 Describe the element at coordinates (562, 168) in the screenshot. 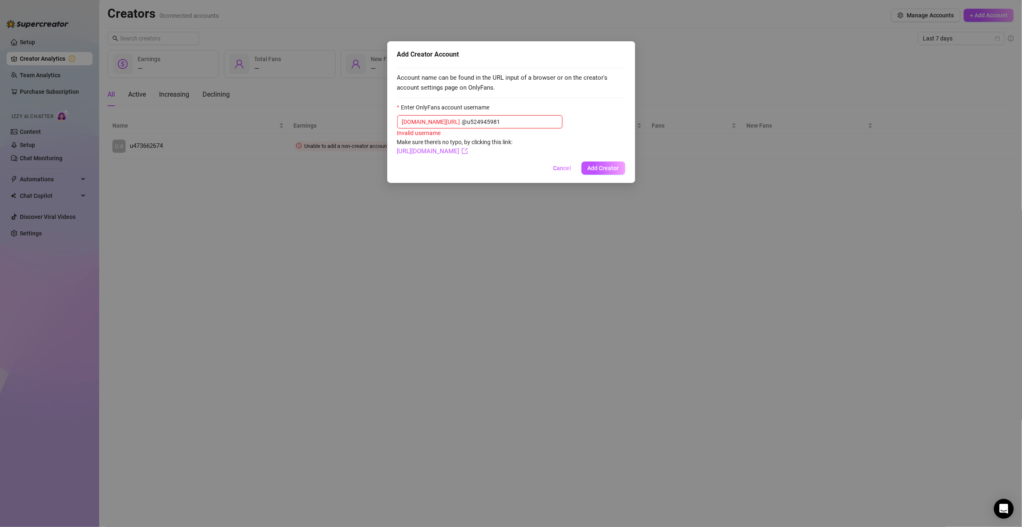

I see `button: Cancel` at that location.